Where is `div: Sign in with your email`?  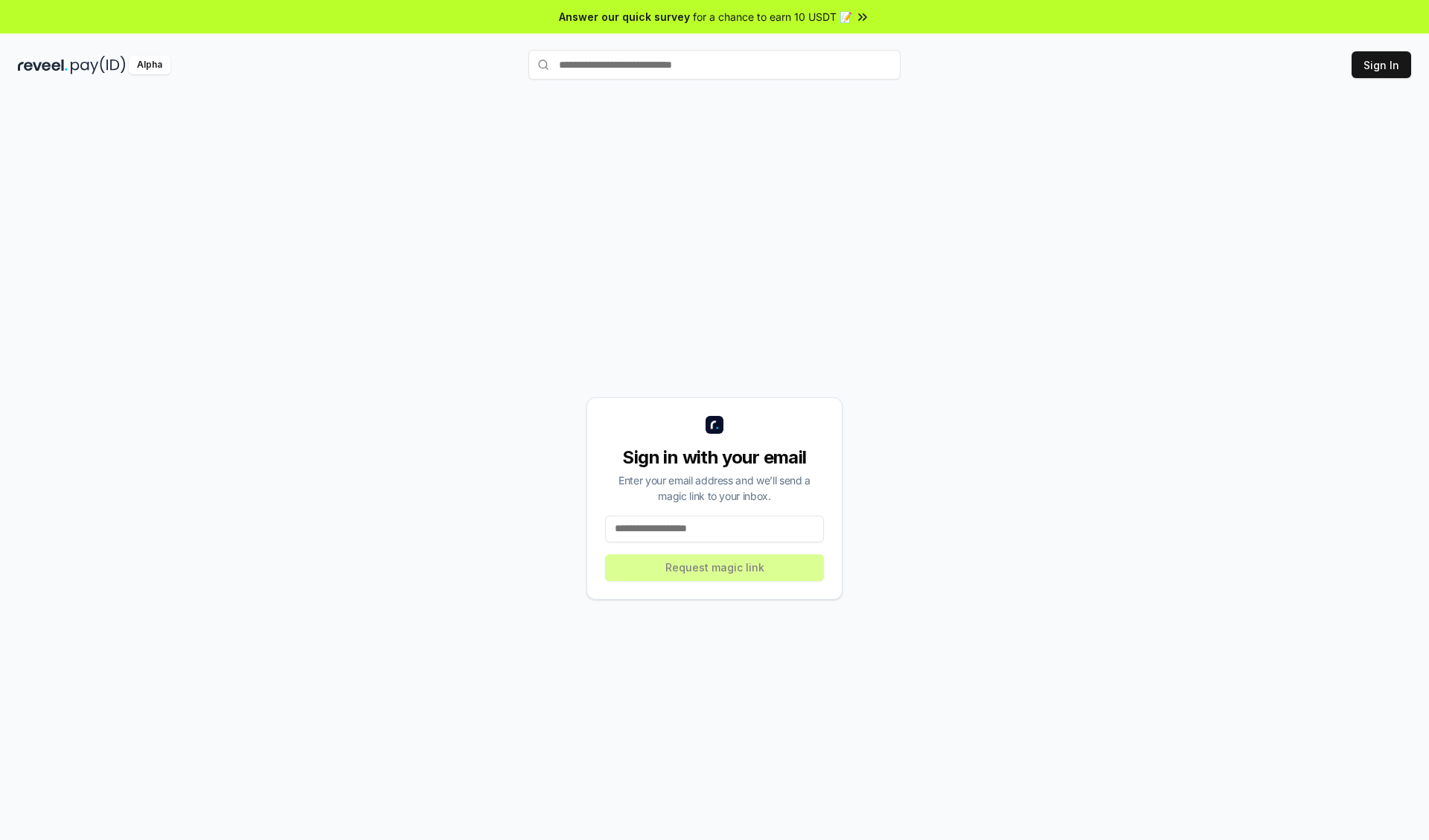
div: Sign in with your email is located at coordinates (714, 458).